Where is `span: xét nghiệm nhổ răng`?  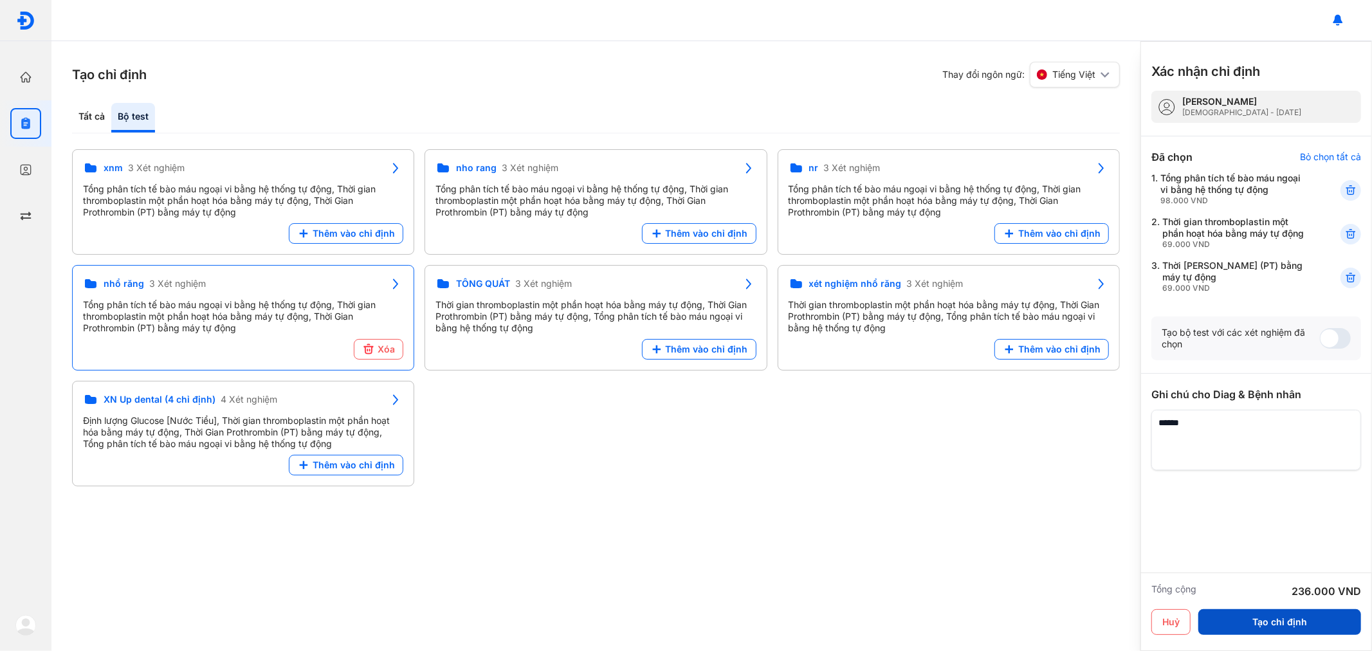
span: xét nghiệm nhổ răng is located at coordinates (855, 284).